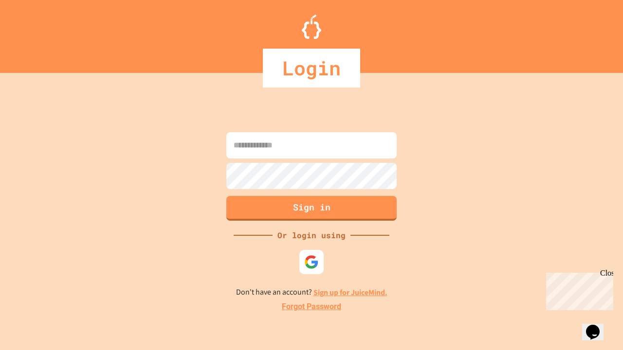  Describe the element at coordinates (311, 68) in the screenshot. I see `div: Login` at that location.